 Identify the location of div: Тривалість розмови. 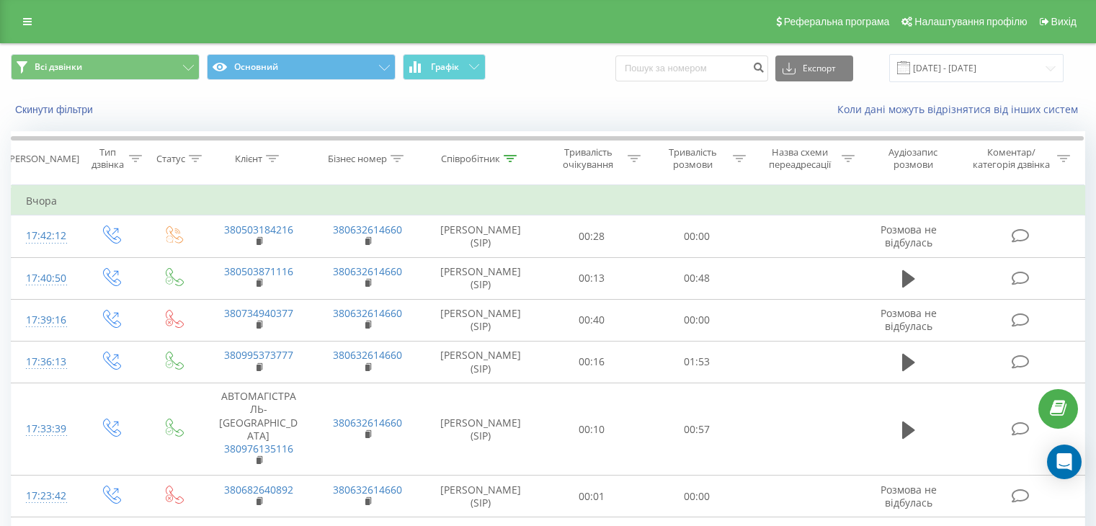
(693, 159).